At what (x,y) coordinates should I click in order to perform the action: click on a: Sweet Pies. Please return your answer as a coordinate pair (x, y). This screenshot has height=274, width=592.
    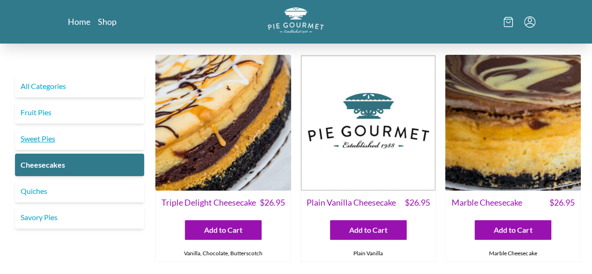
    Looking at the image, I should click on (80, 139).